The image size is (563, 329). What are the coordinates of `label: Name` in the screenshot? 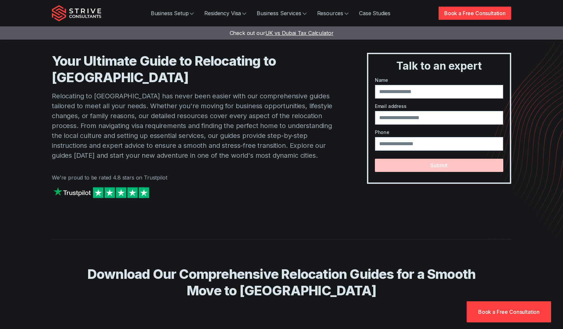 It's located at (439, 80).